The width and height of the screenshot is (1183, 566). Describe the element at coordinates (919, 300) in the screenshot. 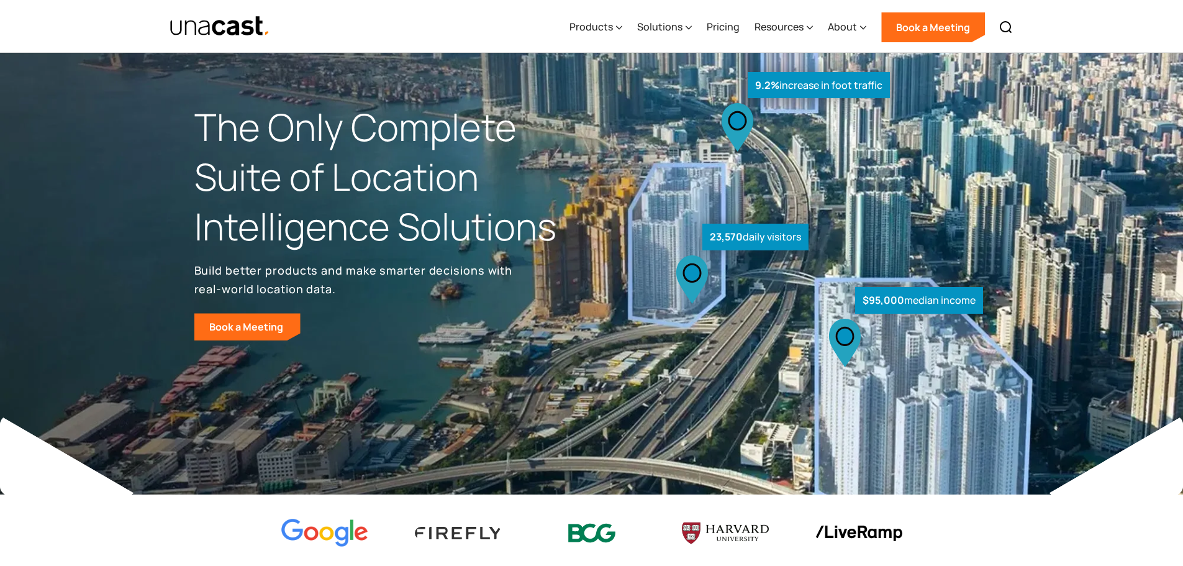

I see `div: median income` at that location.